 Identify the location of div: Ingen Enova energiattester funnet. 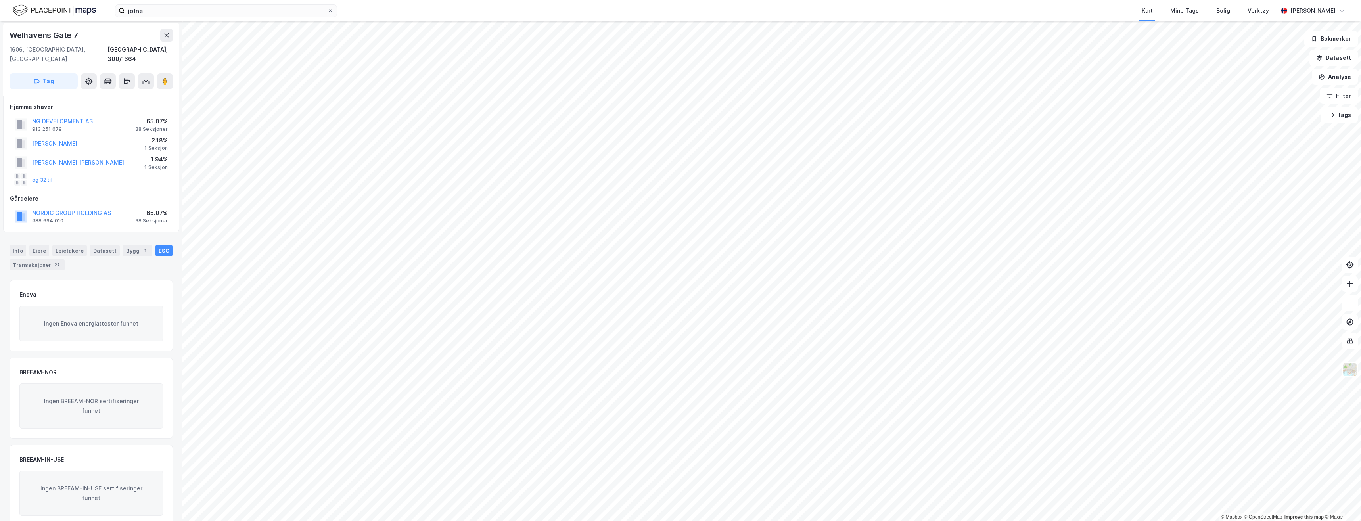
(91, 324).